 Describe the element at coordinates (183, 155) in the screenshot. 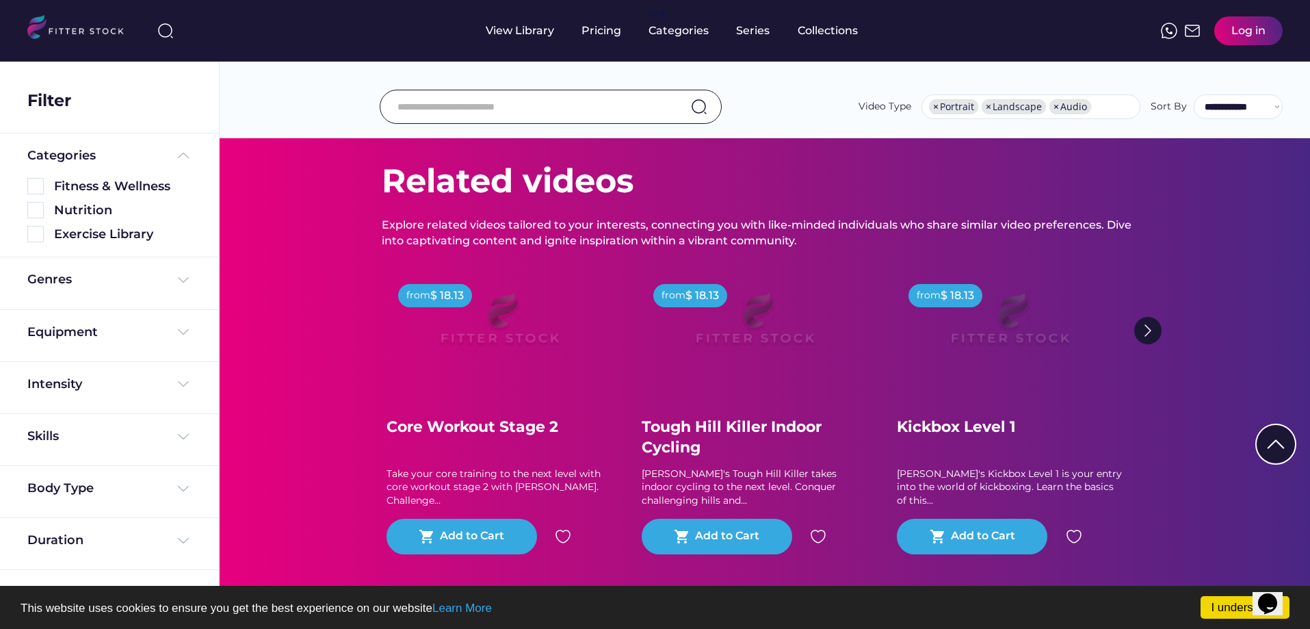

I see `img: Frame%20%285%29.svg` at that location.